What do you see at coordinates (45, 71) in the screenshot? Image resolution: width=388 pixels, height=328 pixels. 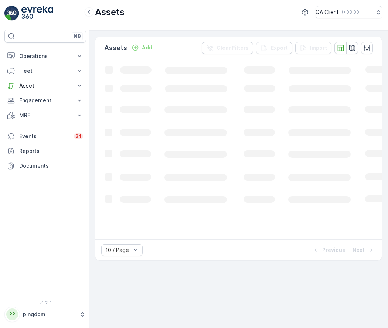 I see `button: Fleet` at bounding box center [45, 71].